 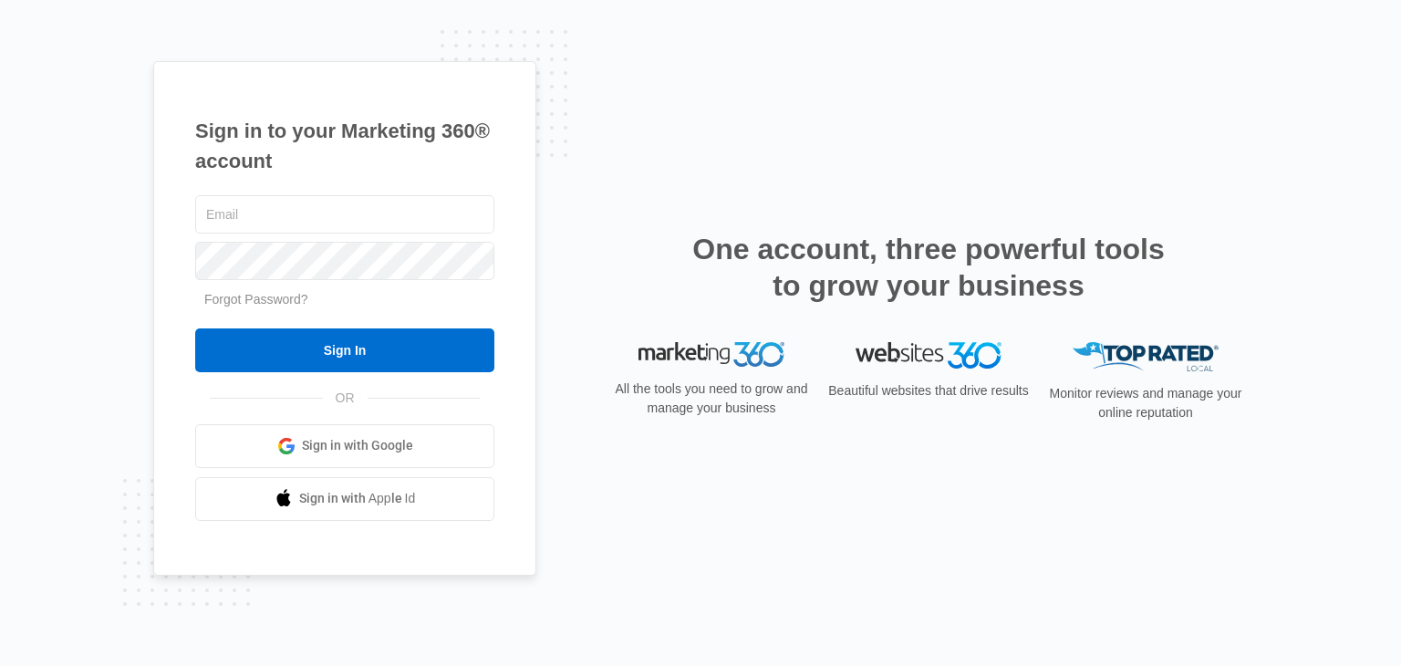 What do you see at coordinates (345, 398) in the screenshot?
I see `span: OR` at bounding box center [345, 398].